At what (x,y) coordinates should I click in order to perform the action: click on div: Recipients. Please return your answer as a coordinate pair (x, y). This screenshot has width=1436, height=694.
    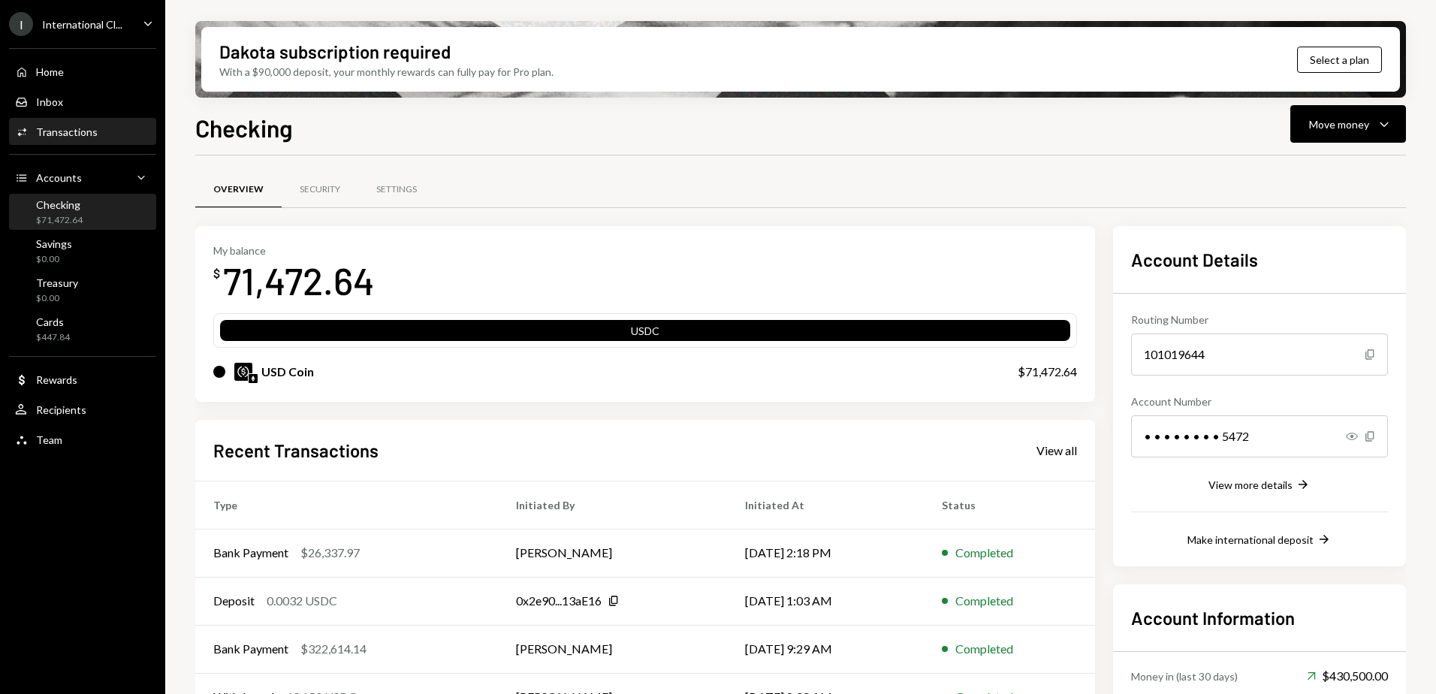
    Looking at the image, I should click on (61, 409).